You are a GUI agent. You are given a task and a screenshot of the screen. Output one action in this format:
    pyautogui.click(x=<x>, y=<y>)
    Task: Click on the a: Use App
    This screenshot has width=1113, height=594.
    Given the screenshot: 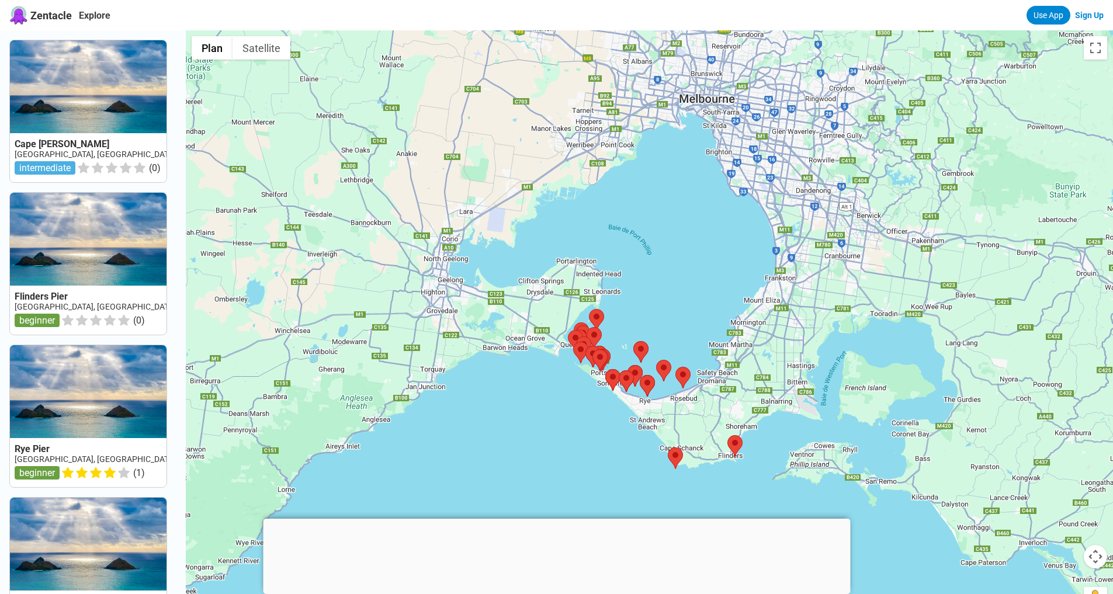 What is the action you would take?
    pyautogui.click(x=1048, y=15)
    